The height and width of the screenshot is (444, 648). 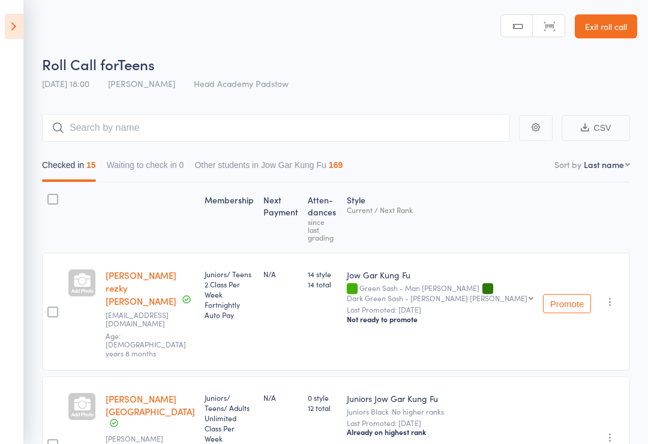 I want to click on span: No higher ranks, so click(x=418, y=411).